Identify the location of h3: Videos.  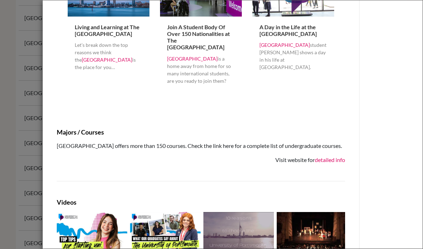
(201, 202).